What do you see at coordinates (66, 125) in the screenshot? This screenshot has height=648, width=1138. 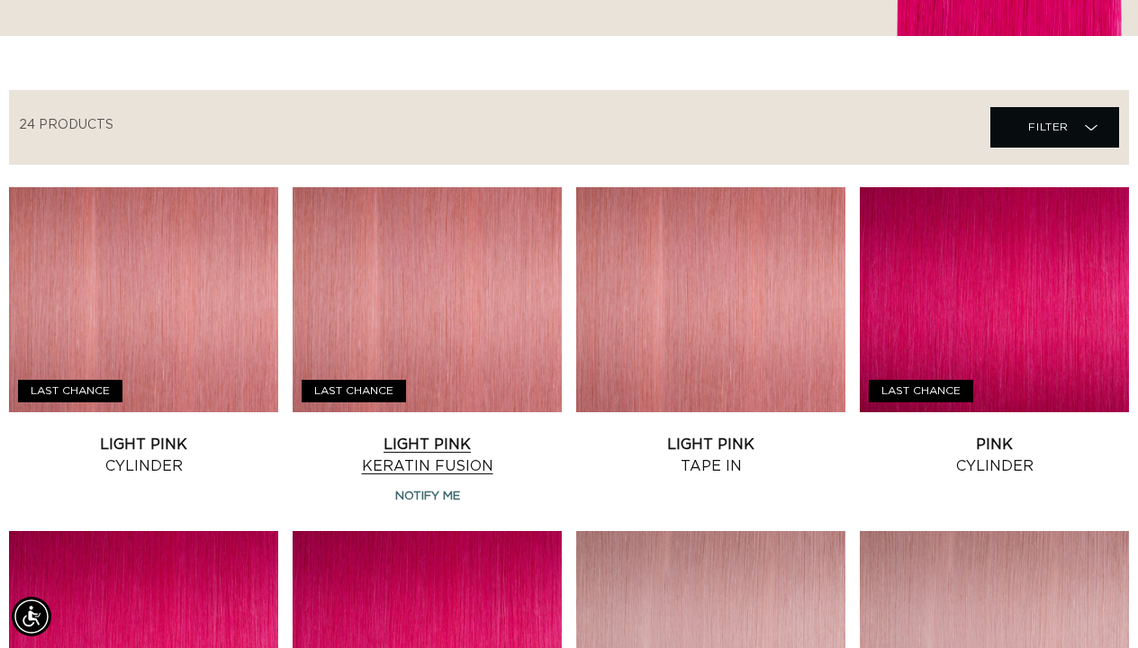 I see `span: 24 products` at bounding box center [66, 125].